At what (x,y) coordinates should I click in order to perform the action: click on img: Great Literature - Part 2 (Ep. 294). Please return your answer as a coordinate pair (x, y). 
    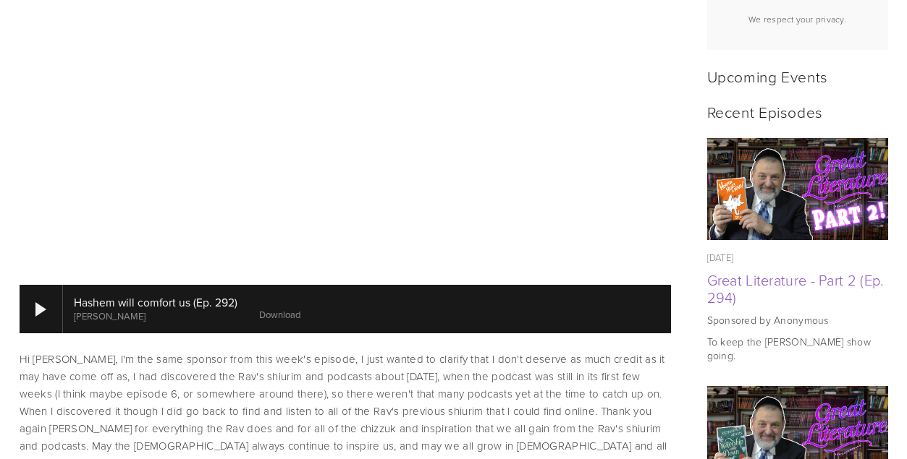
    Looking at the image, I should click on (797, 189).